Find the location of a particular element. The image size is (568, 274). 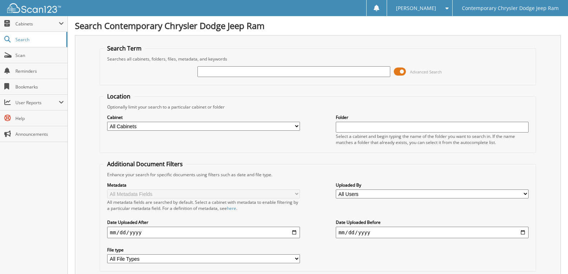

span: Help is located at coordinates (39, 118).